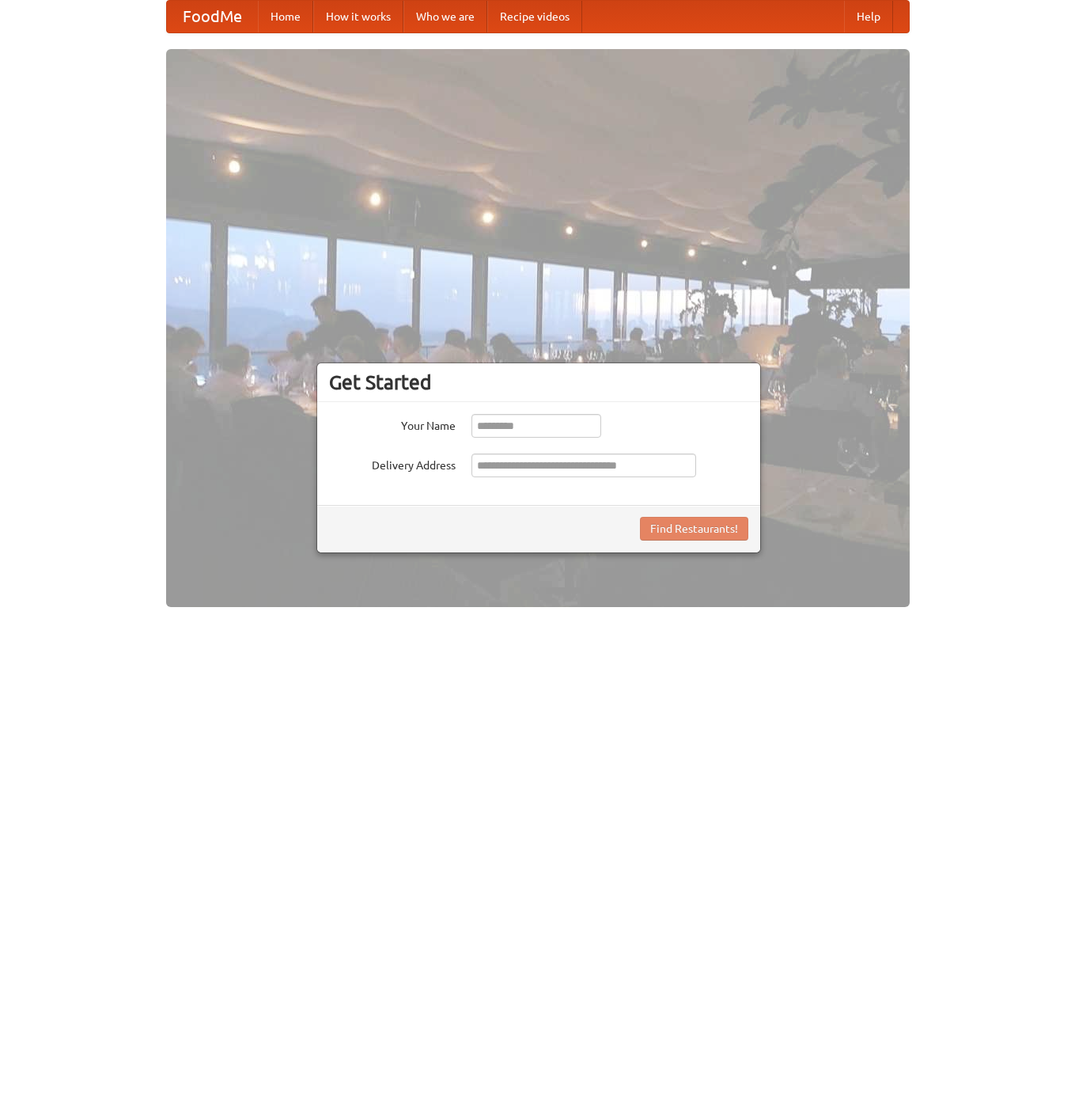  What do you see at coordinates (392, 463) in the screenshot?
I see `label: Delivery Address` at bounding box center [392, 463].